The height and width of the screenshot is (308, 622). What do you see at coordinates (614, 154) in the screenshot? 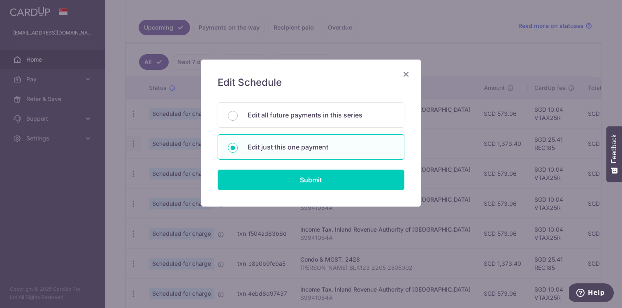
I see `button: Feedback - Show survey` at bounding box center [614, 154].